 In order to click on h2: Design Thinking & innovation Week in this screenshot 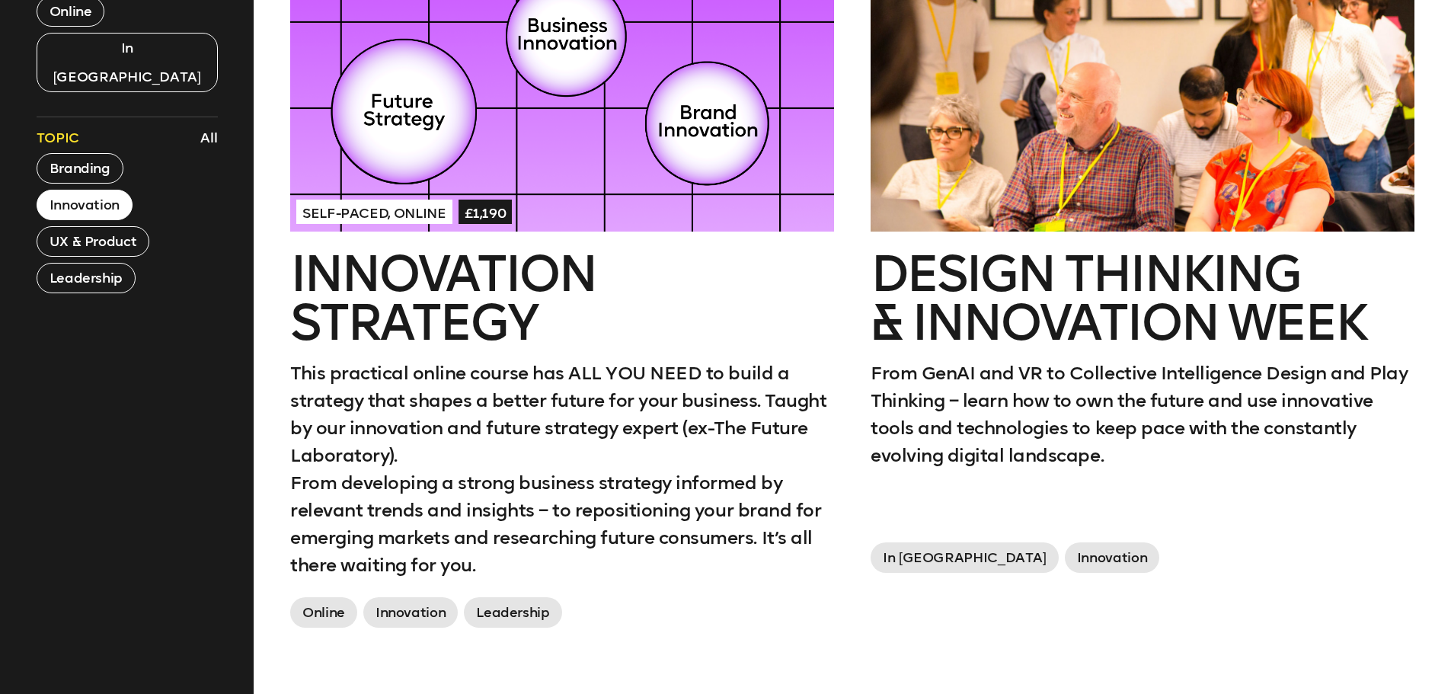, I will do `click(1143, 299)`.